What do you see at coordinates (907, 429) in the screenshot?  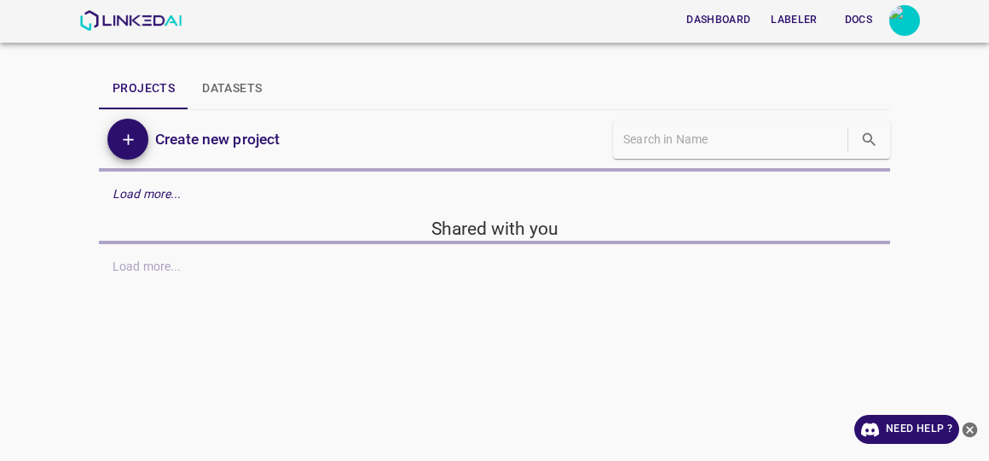 I see `a: Need Help ?` at bounding box center [907, 429].